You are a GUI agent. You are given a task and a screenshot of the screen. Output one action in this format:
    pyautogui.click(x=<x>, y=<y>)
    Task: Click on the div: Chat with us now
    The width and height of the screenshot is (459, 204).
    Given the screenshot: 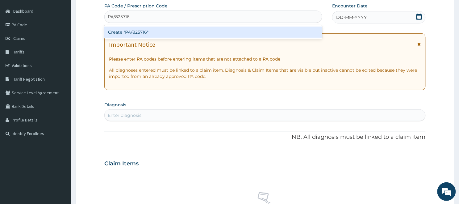 What is the action you would take?
    pyautogui.click(x=68, y=39)
    